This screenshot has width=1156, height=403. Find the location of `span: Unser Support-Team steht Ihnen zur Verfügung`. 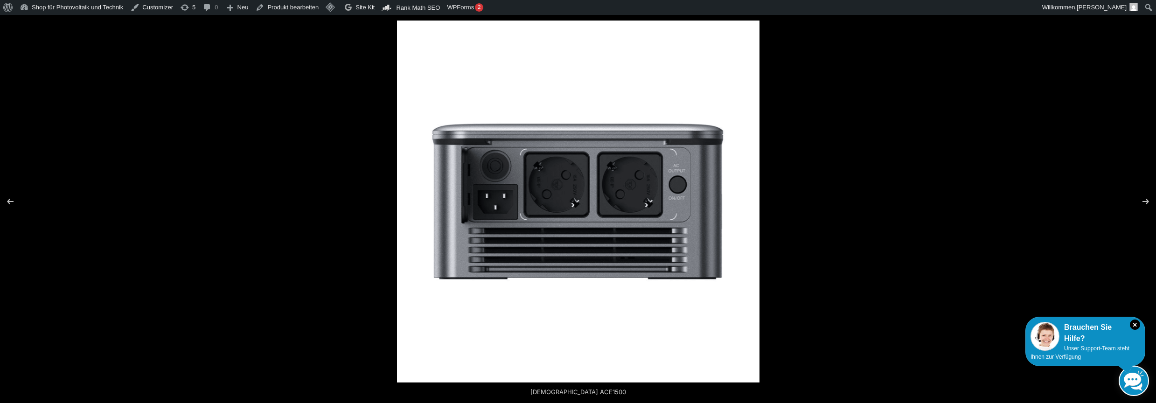

span: Unser Support-Team steht Ihnen zur Verfügung is located at coordinates (1080, 353).